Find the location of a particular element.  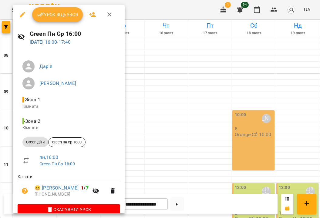

button: Урок відбувся is located at coordinates (58, 15).